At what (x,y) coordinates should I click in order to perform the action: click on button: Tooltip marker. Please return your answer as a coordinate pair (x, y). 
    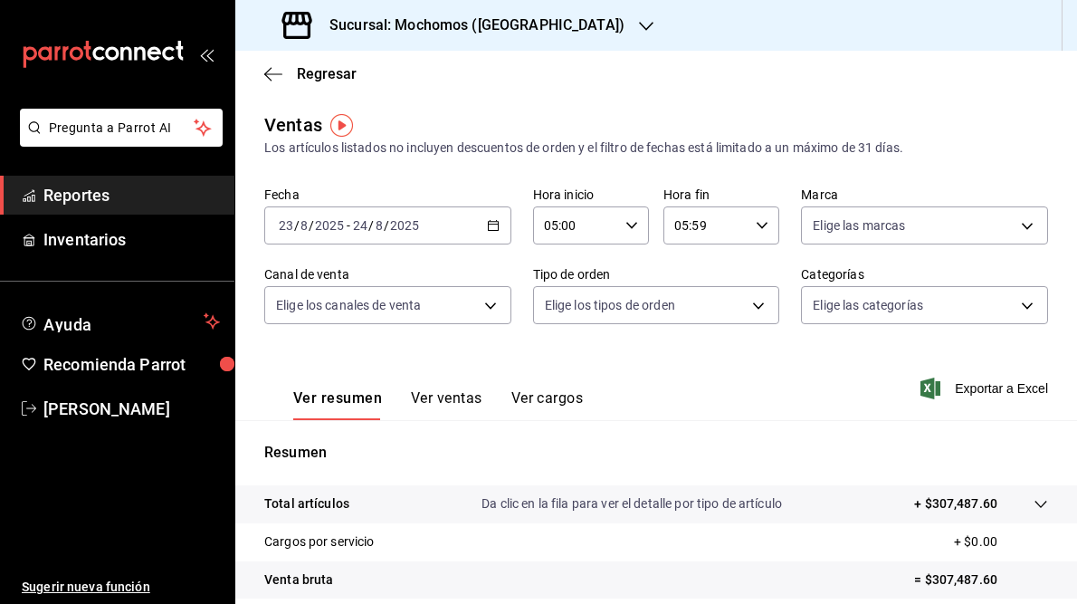
    Looking at the image, I should click on (341, 125).